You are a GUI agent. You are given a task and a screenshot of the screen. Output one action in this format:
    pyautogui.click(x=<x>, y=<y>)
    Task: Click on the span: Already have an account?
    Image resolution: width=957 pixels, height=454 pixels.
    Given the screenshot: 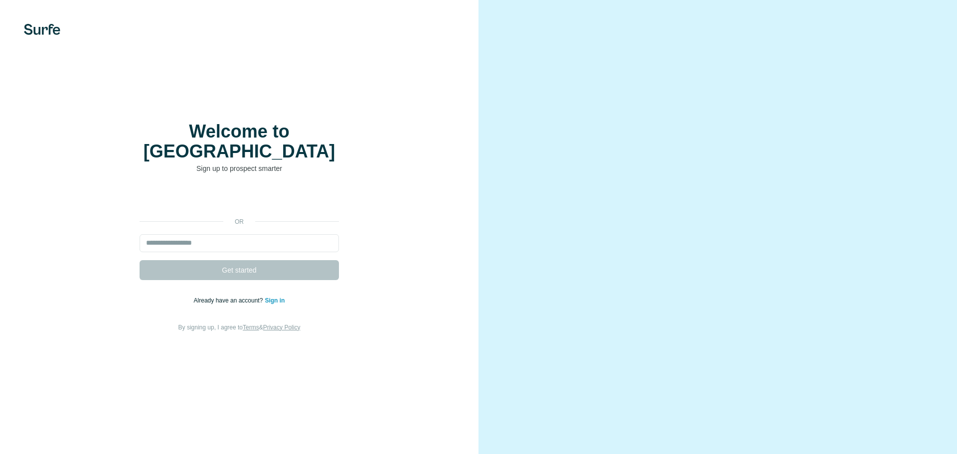 What is the action you would take?
    pyautogui.click(x=229, y=301)
    